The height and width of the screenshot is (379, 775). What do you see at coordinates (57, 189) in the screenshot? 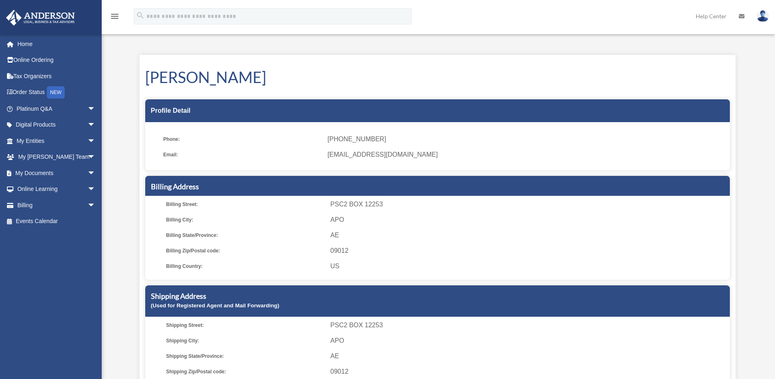
I see `a: Online Learningarrow_drop_down` at bounding box center [57, 189].